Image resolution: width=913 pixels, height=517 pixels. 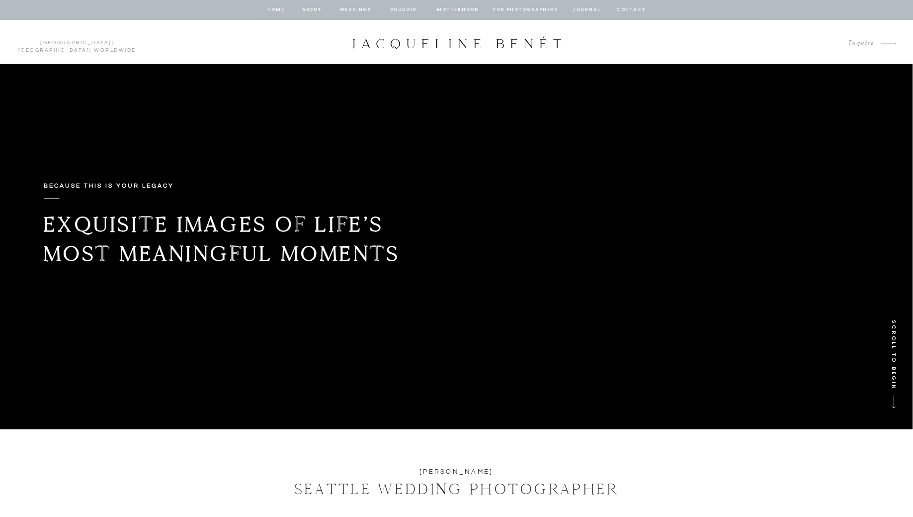 I want to click on a: journal, so click(x=587, y=10).